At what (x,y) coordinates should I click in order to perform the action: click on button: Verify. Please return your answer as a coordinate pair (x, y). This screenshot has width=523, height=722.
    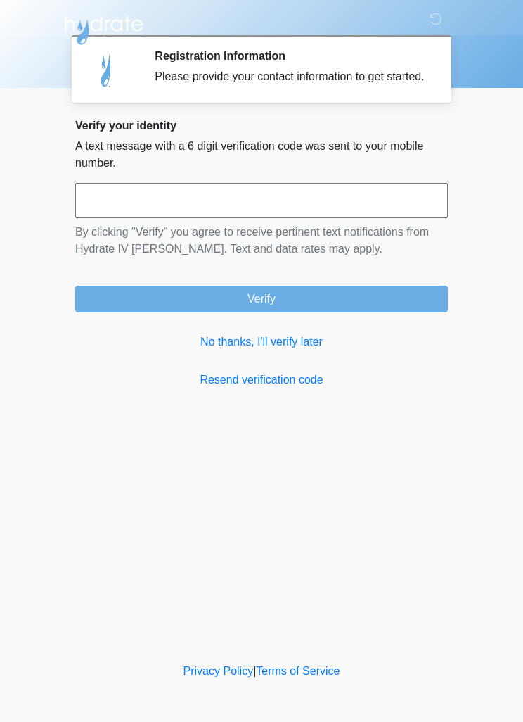
    Looking at the image, I should click on (262, 299).